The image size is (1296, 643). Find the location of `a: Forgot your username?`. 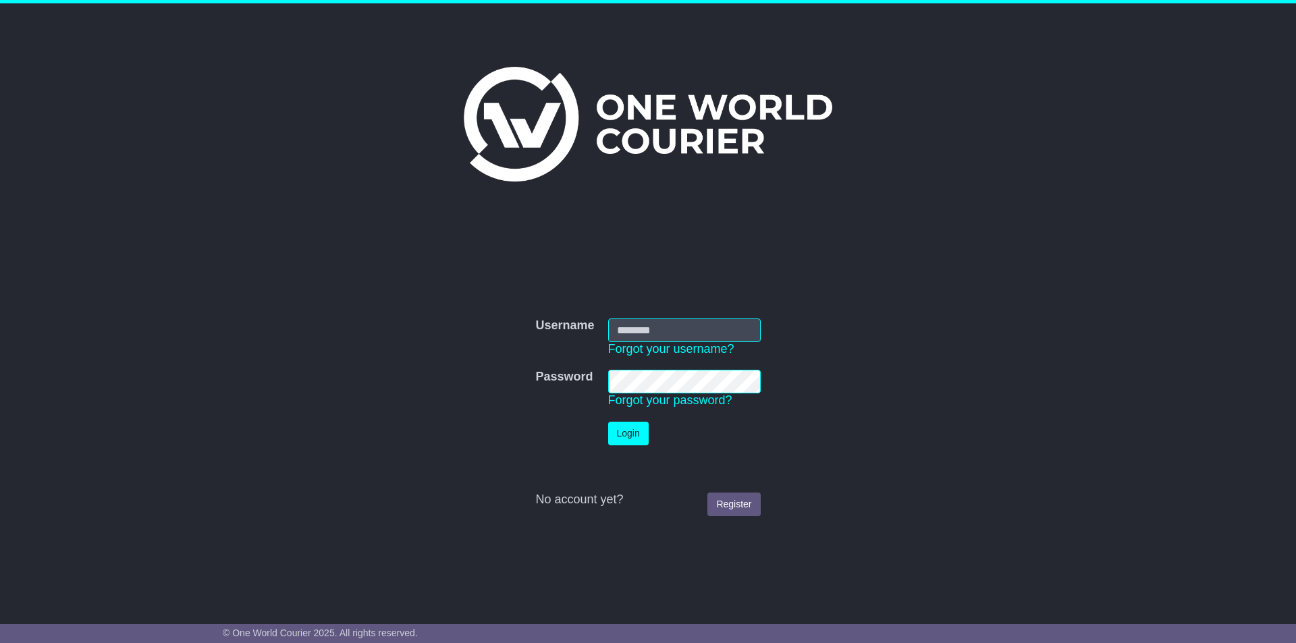

a: Forgot your username? is located at coordinates (671, 349).